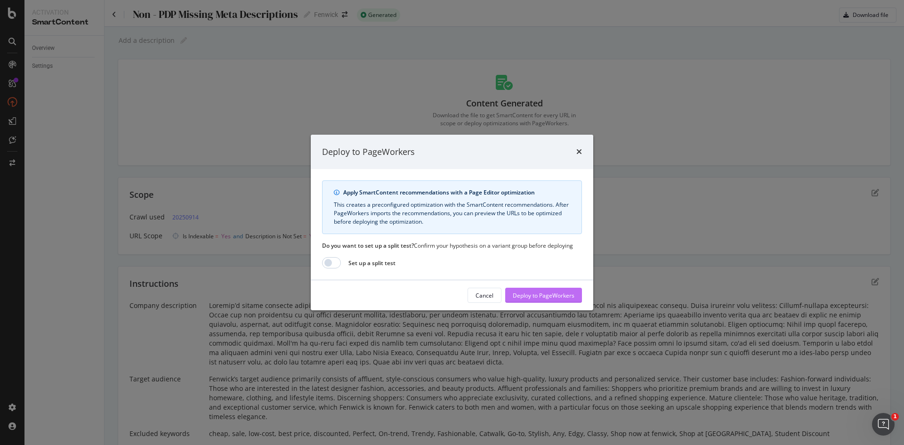 This screenshot has height=445, width=904. I want to click on div: Set up a split test, so click(372, 263).